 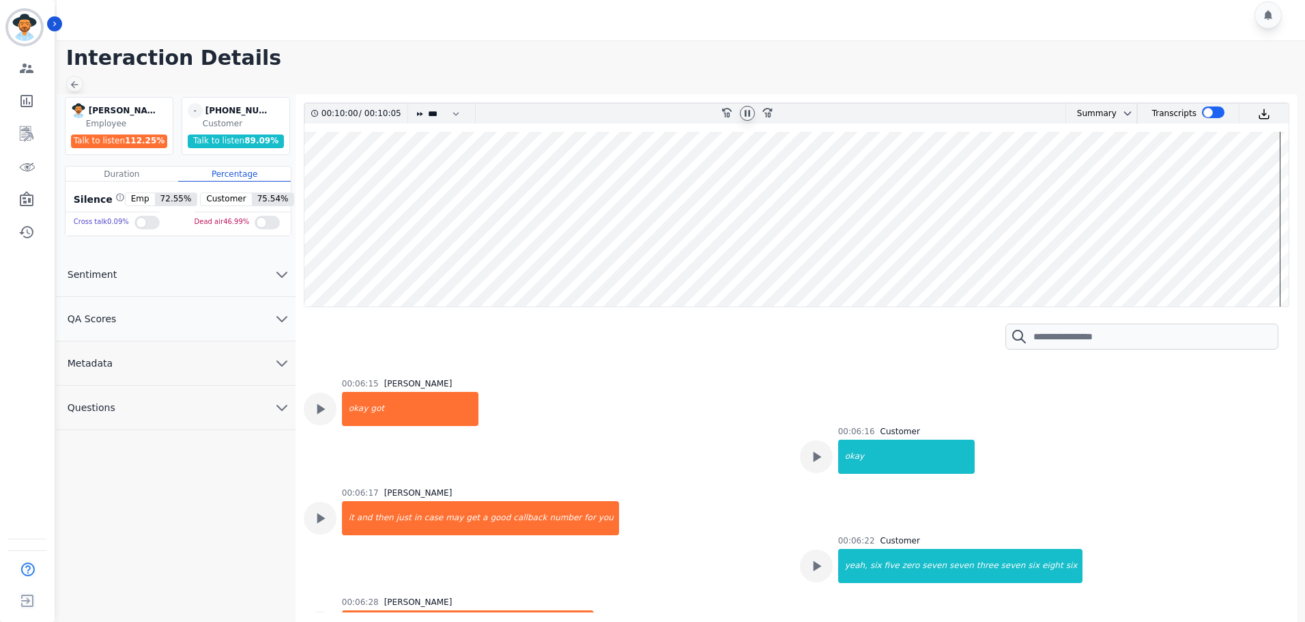 What do you see at coordinates (176, 319) in the screenshot?
I see `button: QA Scores chevron down` at bounding box center [176, 319].